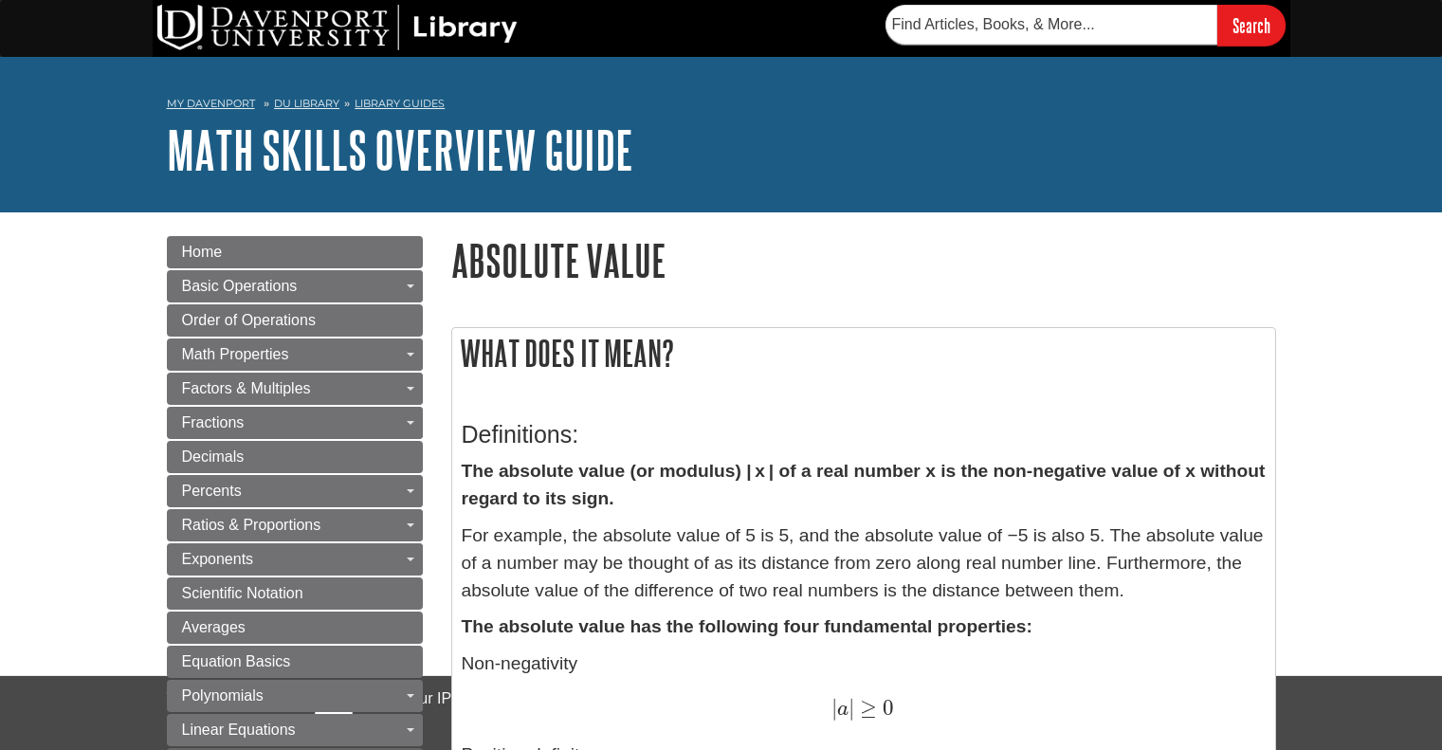 The width and height of the screenshot is (1442, 750). I want to click on a: Decimals, so click(295, 457).